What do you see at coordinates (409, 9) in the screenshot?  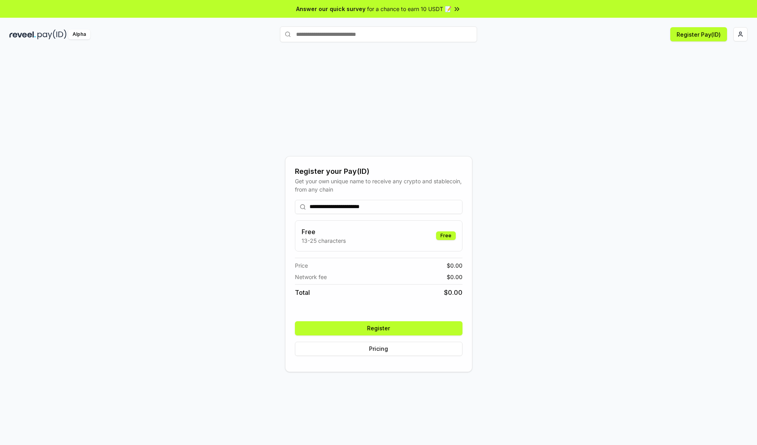 I see `span: for a chance to earn 10 USDT 📝` at bounding box center [409, 9].